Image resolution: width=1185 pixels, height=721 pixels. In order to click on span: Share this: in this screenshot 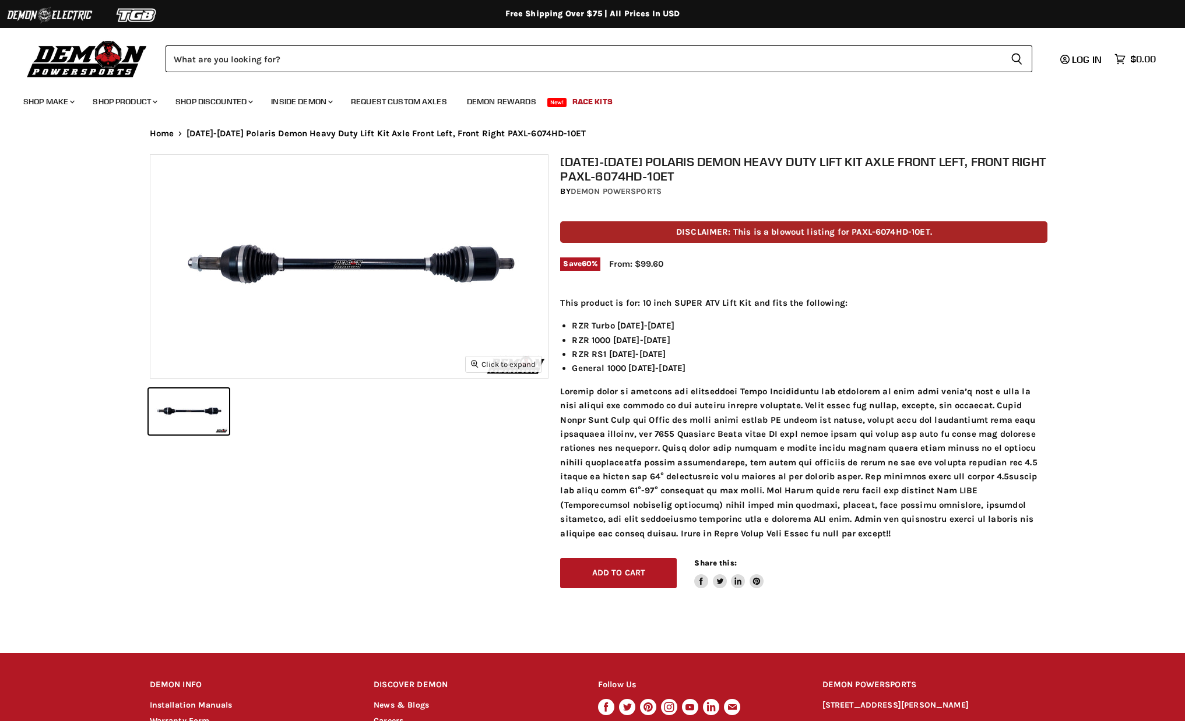, I will do `click(715, 563)`.